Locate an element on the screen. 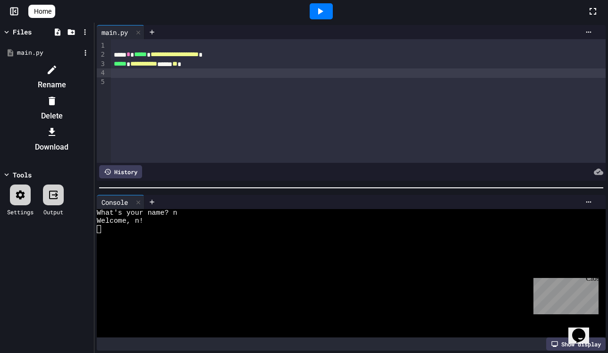 This screenshot has height=353, width=608. div: Chat with us now!Close is located at coordinates (34, 32).